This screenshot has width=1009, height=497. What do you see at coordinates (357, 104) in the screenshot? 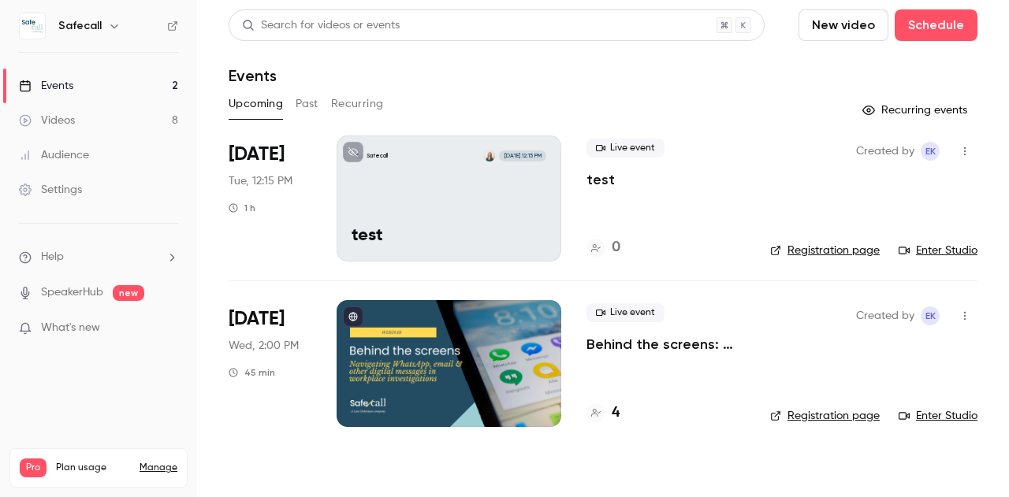
I see `button: Recurring` at bounding box center [357, 104].